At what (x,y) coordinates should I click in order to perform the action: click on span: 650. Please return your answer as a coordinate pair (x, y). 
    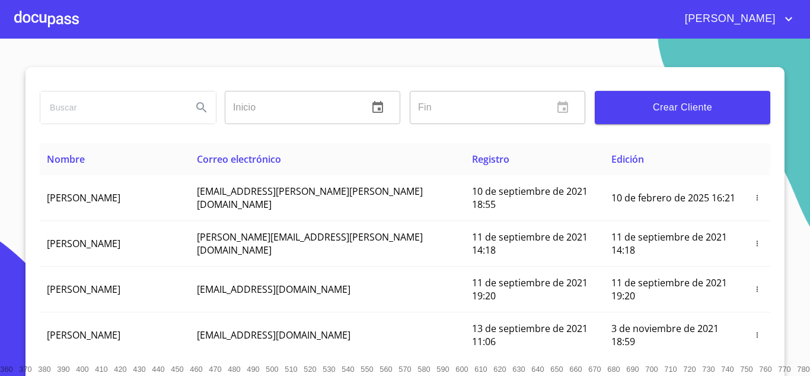
    Looking at the image, I should click on (556, 368).